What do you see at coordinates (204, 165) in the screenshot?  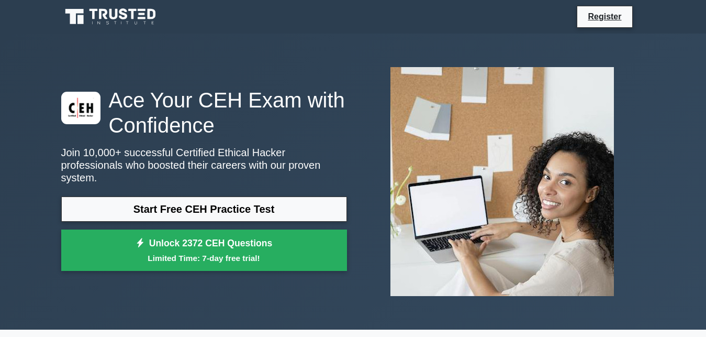 I see `p: Join 10,000+ successful Certified Ethical Hacker professionals who boosted their careers with our...` at bounding box center [204, 165].